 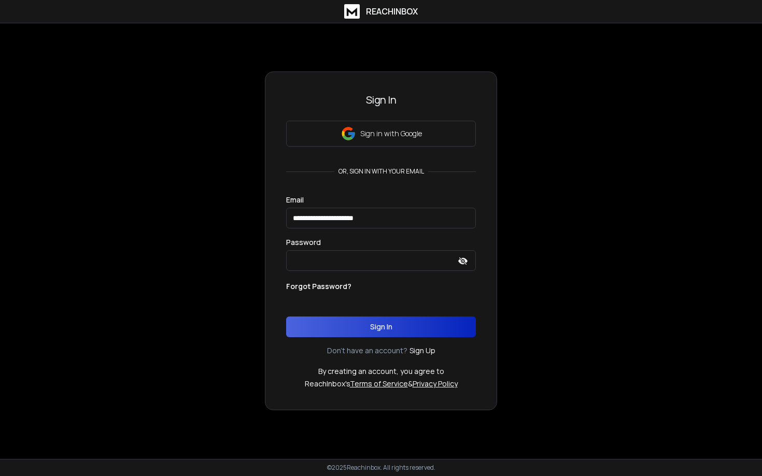 I want to click on button: Sign In, so click(x=381, y=327).